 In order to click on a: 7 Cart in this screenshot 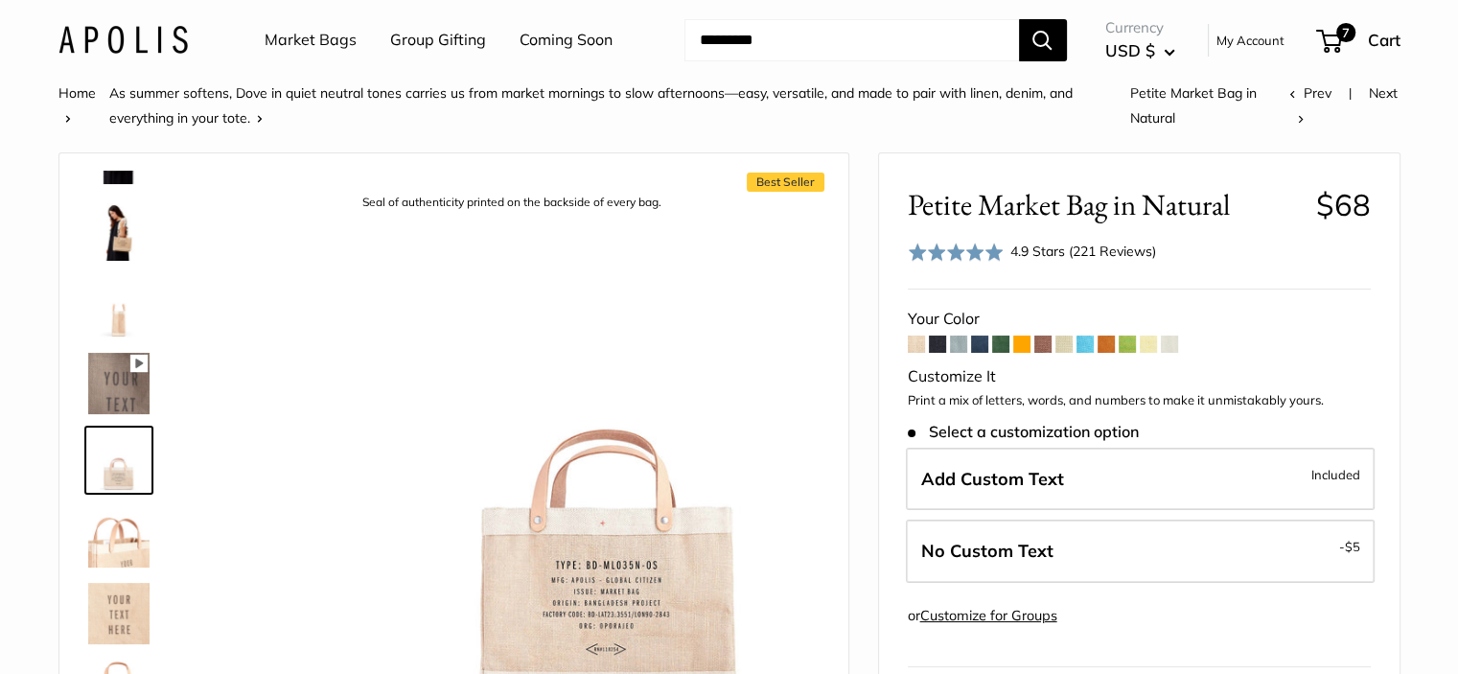, I will do `click(1359, 40)`.